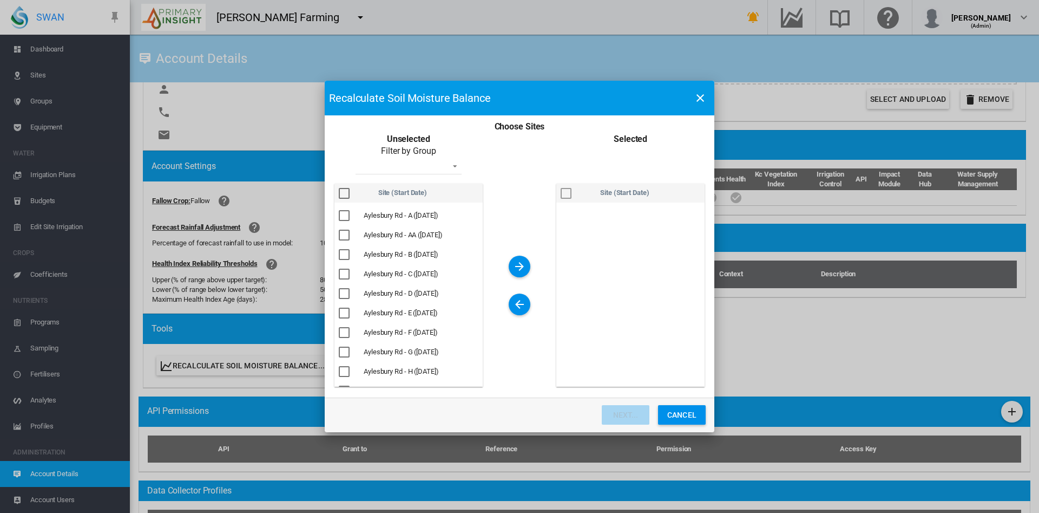  Describe the element at coordinates (520, 304) in the screenshot. I see `md-icon: icon-arrow-left` at that location.